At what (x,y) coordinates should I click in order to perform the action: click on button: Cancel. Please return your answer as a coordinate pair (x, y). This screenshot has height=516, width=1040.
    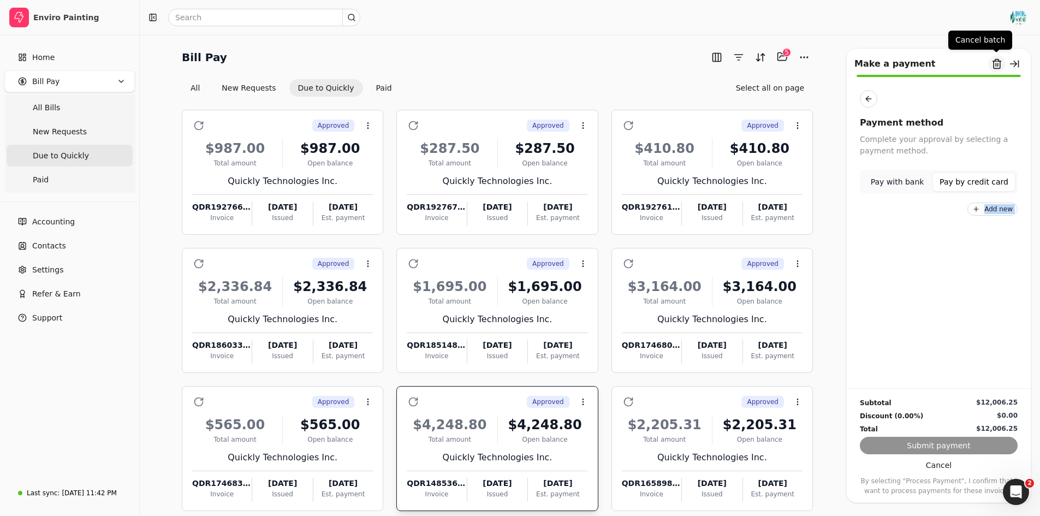
    Looking at the image, I should click on (938, 465).